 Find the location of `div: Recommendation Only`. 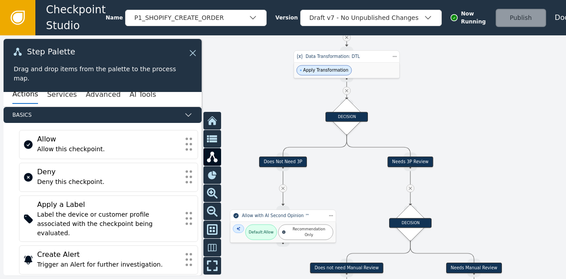

div: Recommendation Only is located at coordinates (309, 232).